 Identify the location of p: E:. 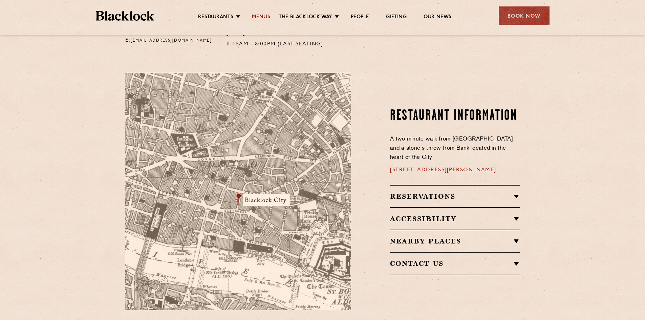
(171, 41).